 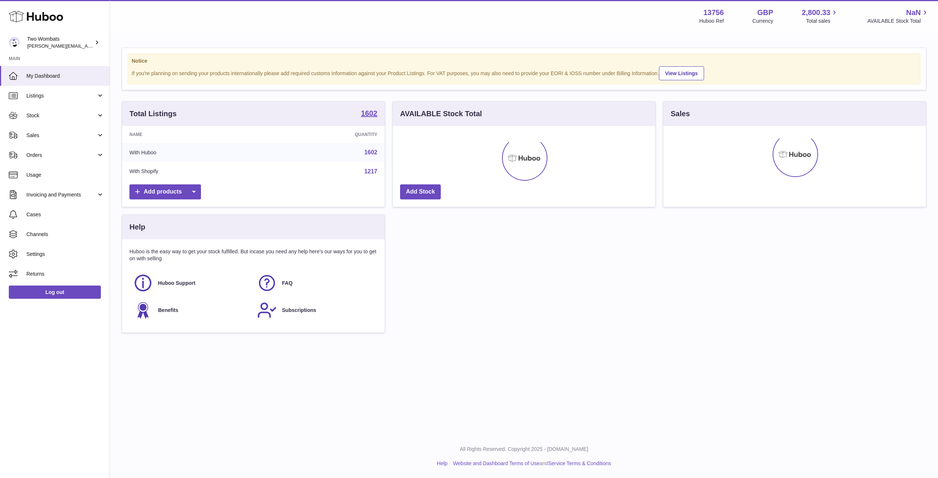 What do you see at coordinates (165, 192) in the screenshot?
I see `a: Add products` at bounding box center [165, 192].